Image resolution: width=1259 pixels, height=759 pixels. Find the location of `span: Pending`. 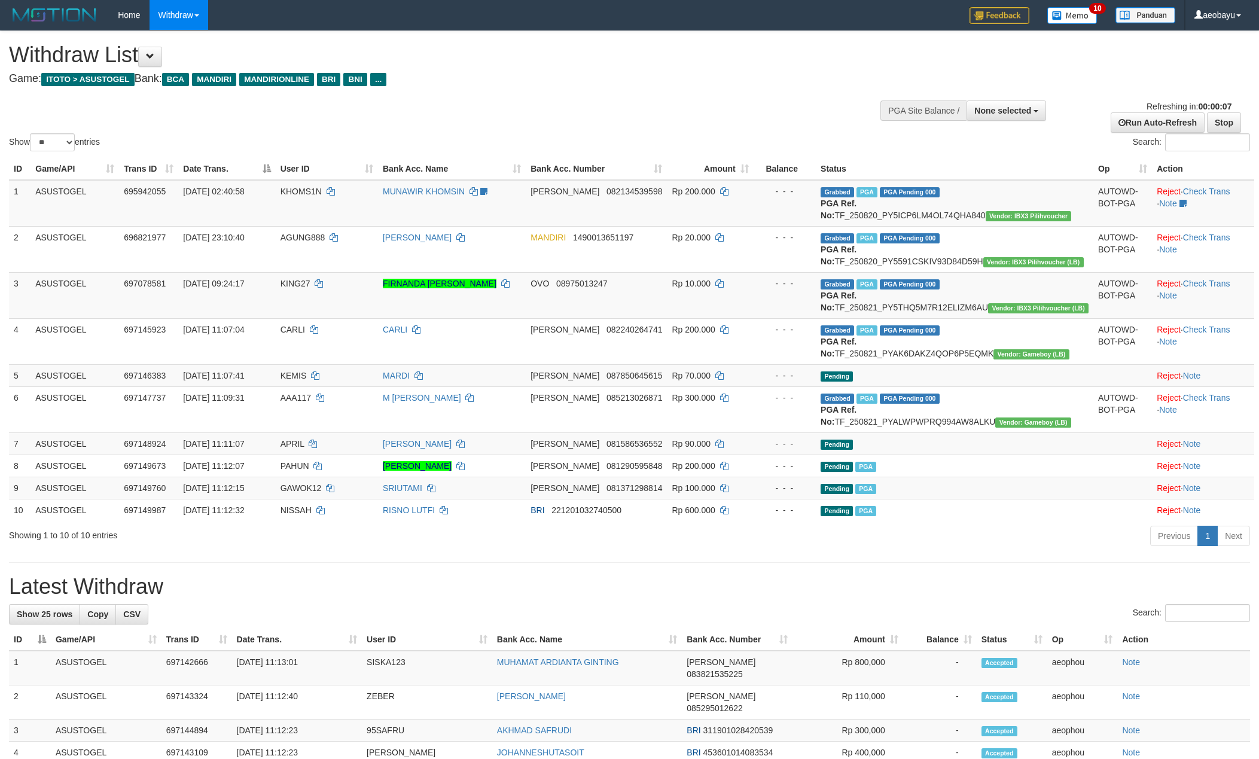

span: Pending is located at coordinates (837, 445).